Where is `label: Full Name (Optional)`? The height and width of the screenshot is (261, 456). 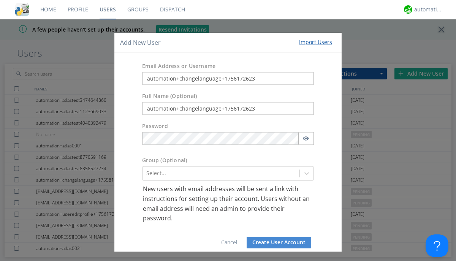 label: Full Name (Optional) is located at coordinates (169, 96).